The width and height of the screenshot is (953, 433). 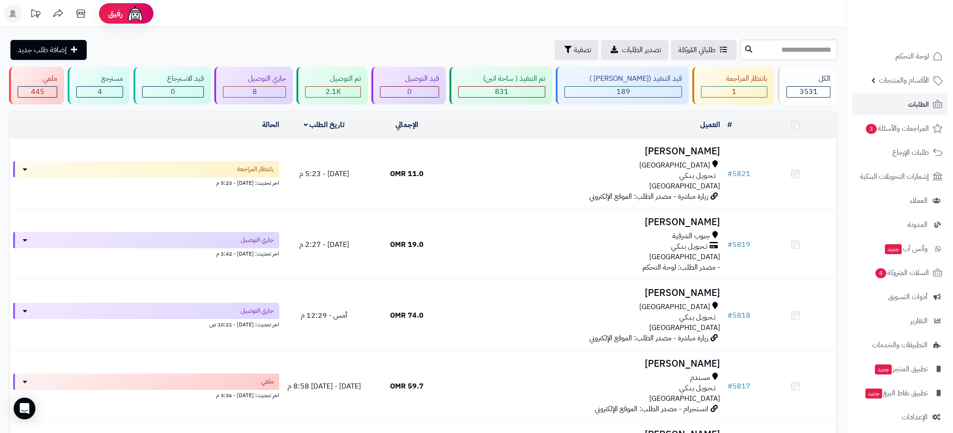 I want to click on span: 189, so click(x=623, y=92).